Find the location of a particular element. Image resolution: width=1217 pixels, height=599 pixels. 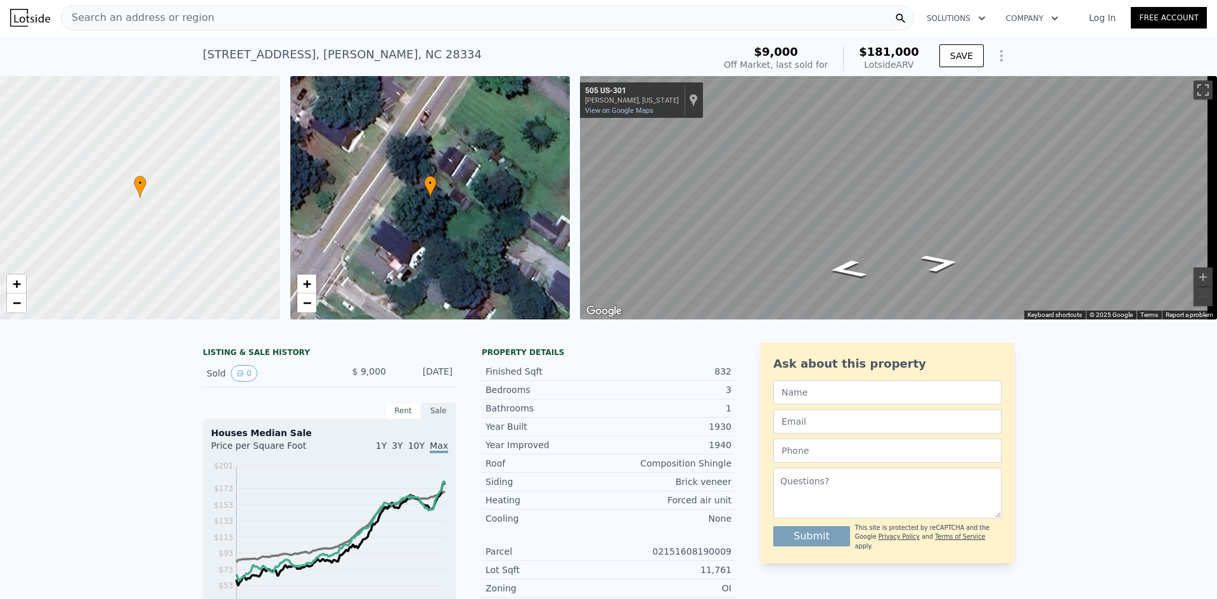

div: Finished Sqft is located at coordinates (547, 371).